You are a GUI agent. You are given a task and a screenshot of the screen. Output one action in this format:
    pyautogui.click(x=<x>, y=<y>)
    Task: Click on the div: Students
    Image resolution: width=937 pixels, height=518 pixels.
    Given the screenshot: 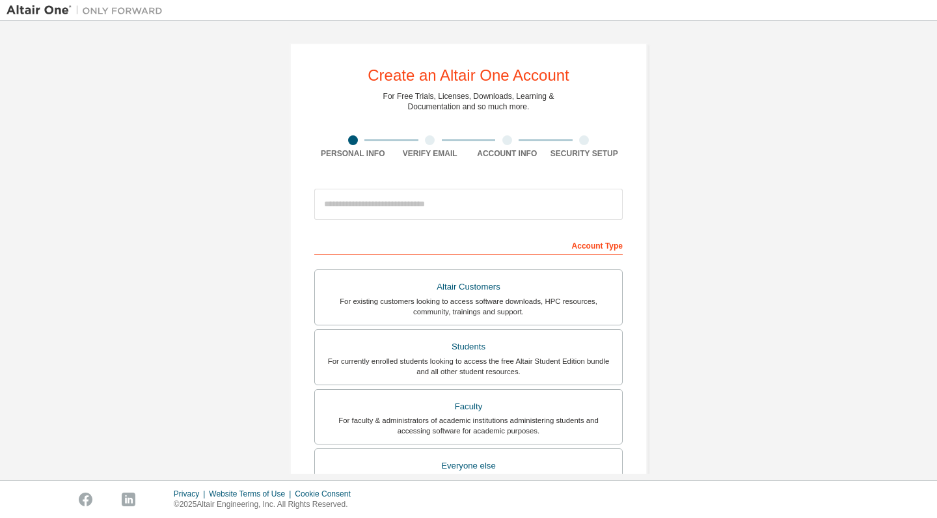 What is the action you would take?
    pyautogui.click(x=469, y=347)
    